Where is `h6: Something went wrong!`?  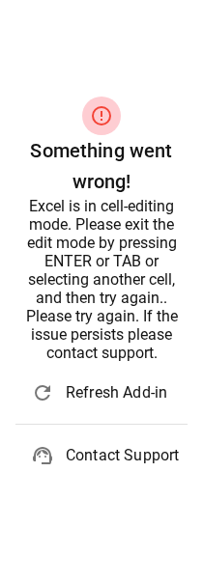 h6: Something went wrong! is located at coordinates (101, 166).